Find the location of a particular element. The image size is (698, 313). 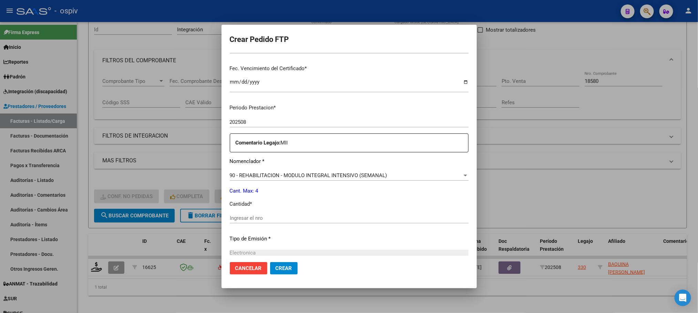

p: Periodo Prestacion is located at coordinates (349, 108).